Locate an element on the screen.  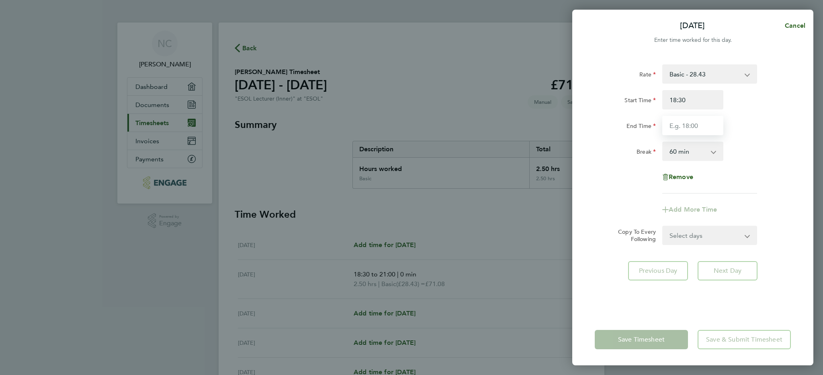
input: E.g. 18:00 is located at coordinates (693, 125).